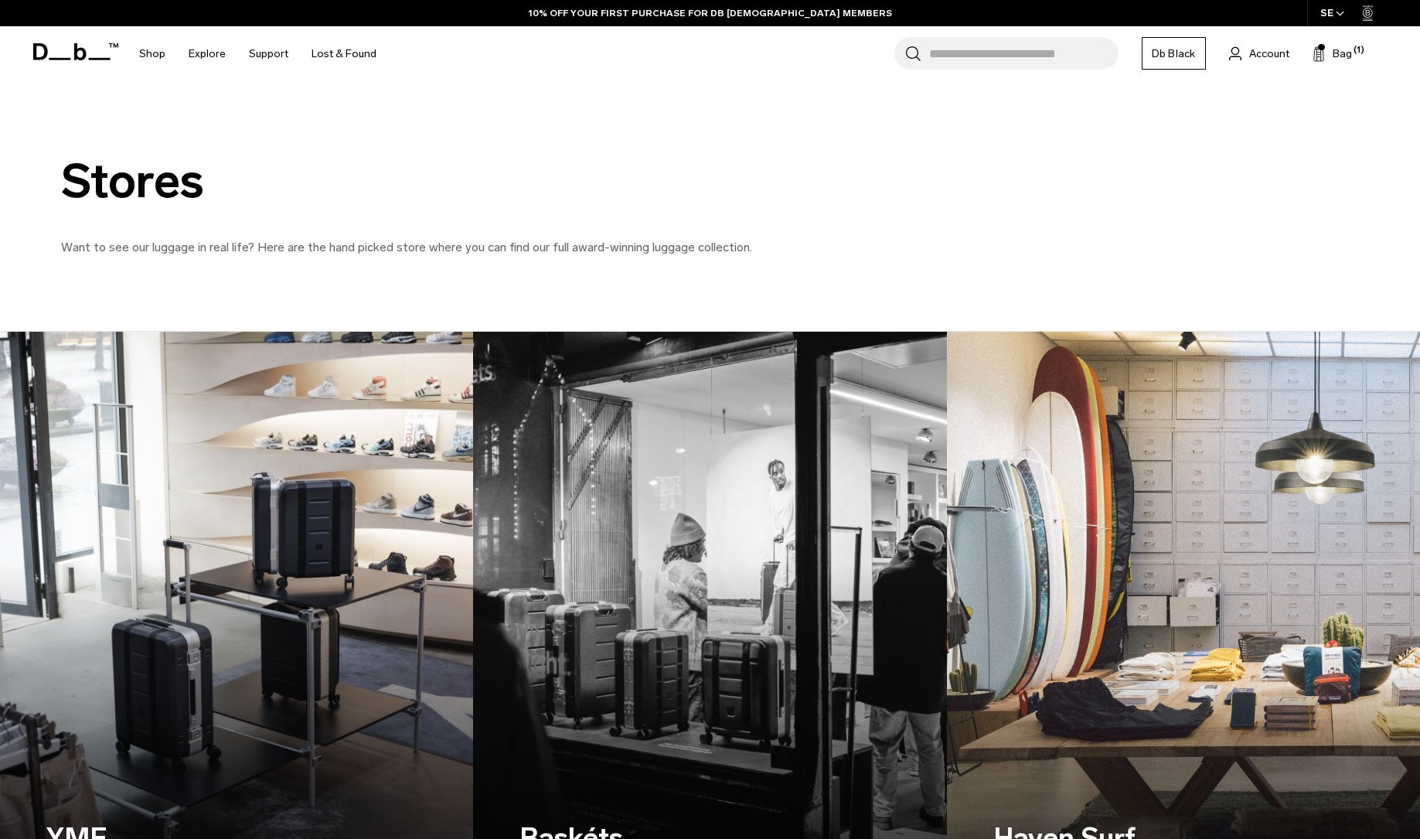 The height and width of the screenshot is (839, 1420). Describe the element at coordinates (1332, 53) in the screenshot. I see `button: Bag (1)` at that location.